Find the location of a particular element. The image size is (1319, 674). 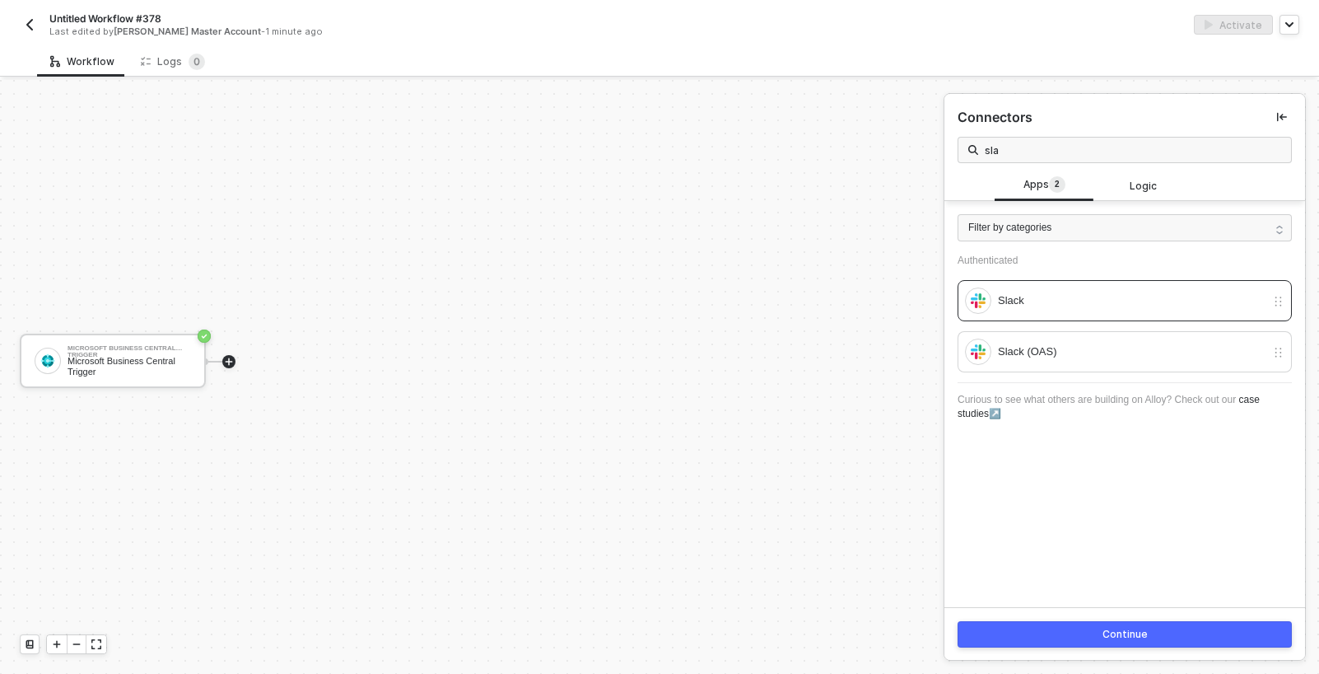

button: activateActivate is located at coordinates (1234, 25).